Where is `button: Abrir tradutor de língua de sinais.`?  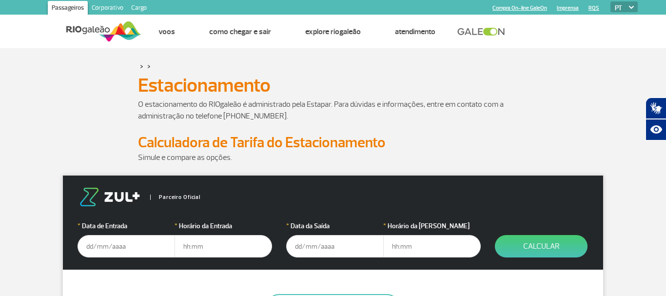
button: Abrir tradutor de língua de sinais. is located at coordinates (656, 108).